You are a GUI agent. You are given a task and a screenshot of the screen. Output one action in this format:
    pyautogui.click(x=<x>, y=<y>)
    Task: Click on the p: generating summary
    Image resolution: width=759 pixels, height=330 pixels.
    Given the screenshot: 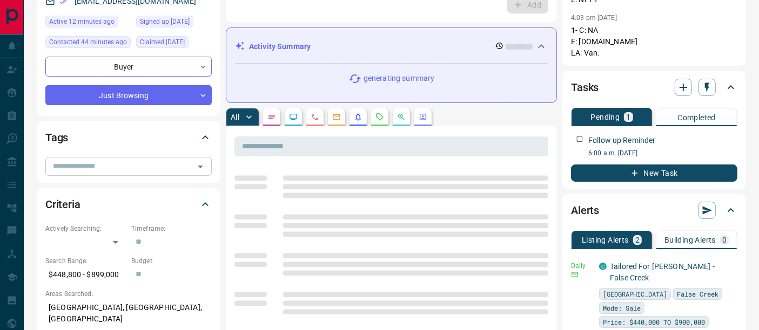 What is the action you would take?
    pyautogui.click(x=398, y=78)
    